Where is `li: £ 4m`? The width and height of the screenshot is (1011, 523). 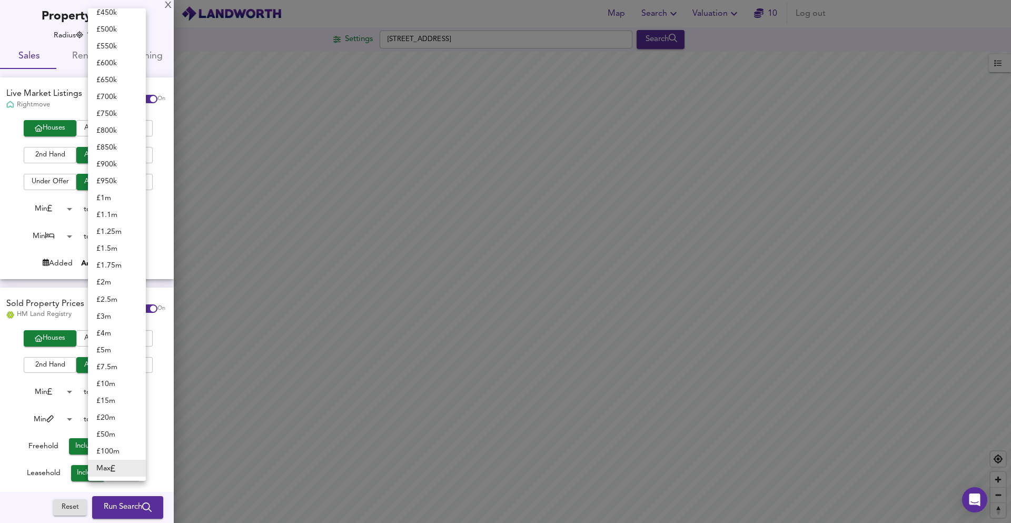 li: £ 4m is located at coordinates (117, 333).